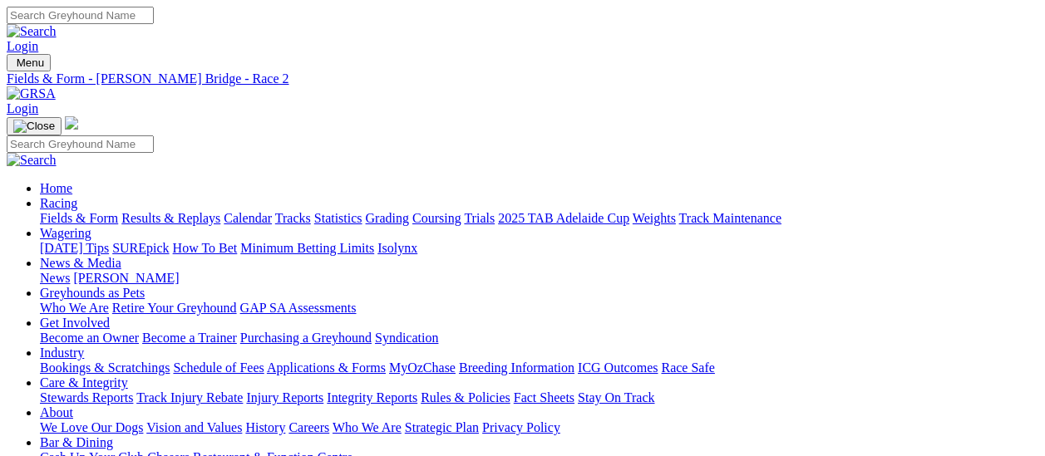 This screenshot has height=456, width=1045. I want to click on a: History, so click(265, 427).